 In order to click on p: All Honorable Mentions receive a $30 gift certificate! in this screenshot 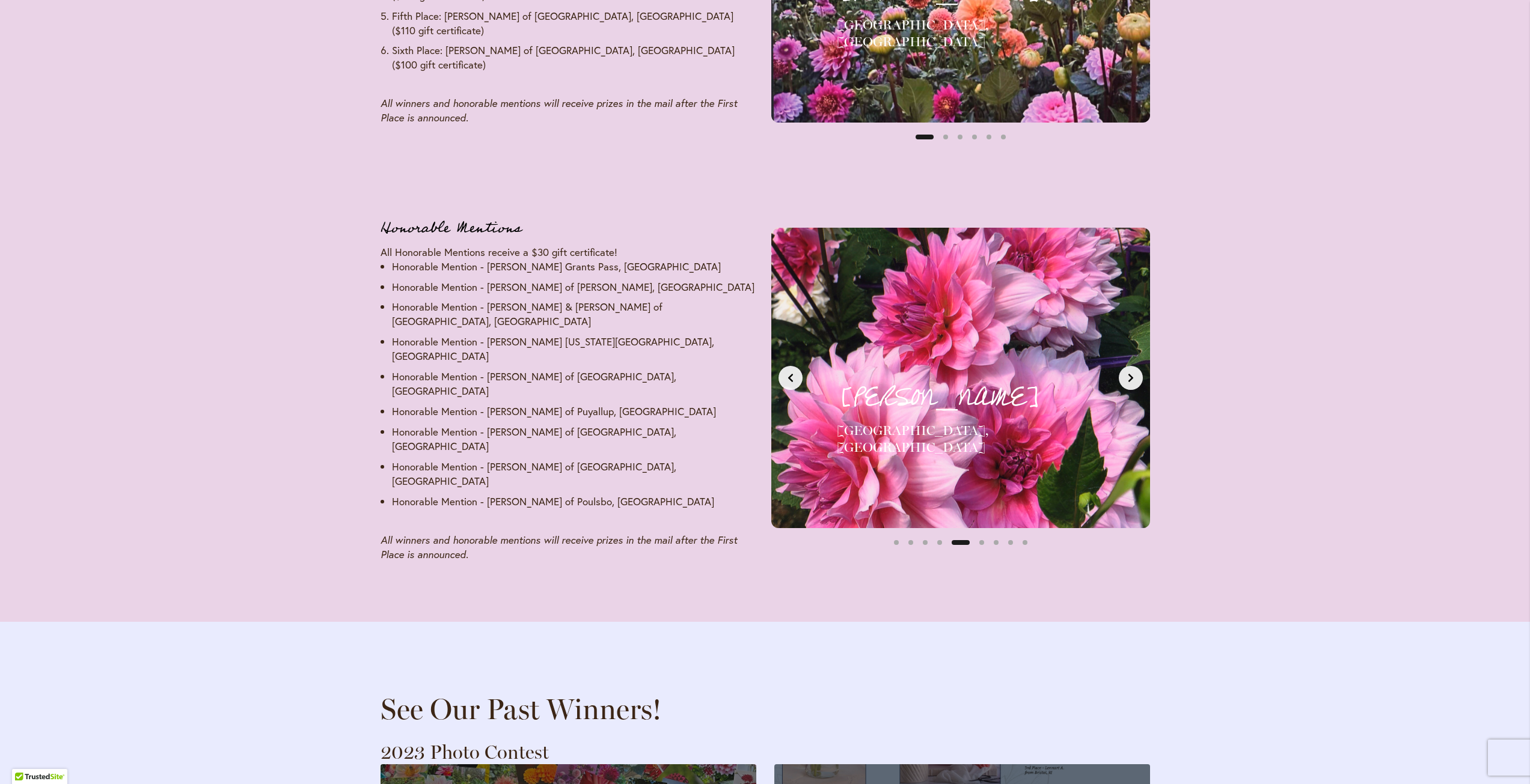, I will do `click(570, 252)`.